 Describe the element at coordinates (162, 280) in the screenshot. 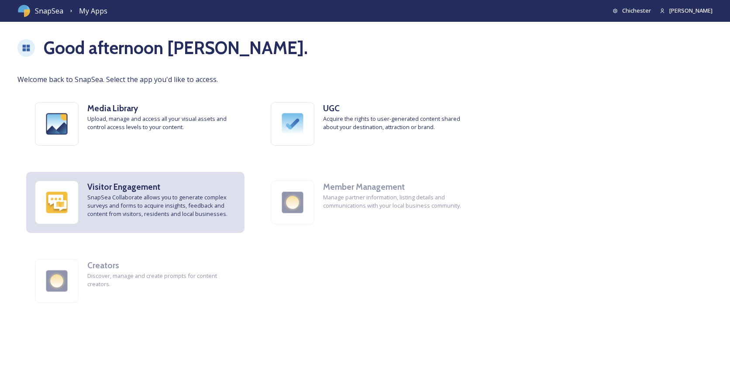

I see `span: Discover, manage and create prompts for content creators.` at that location.